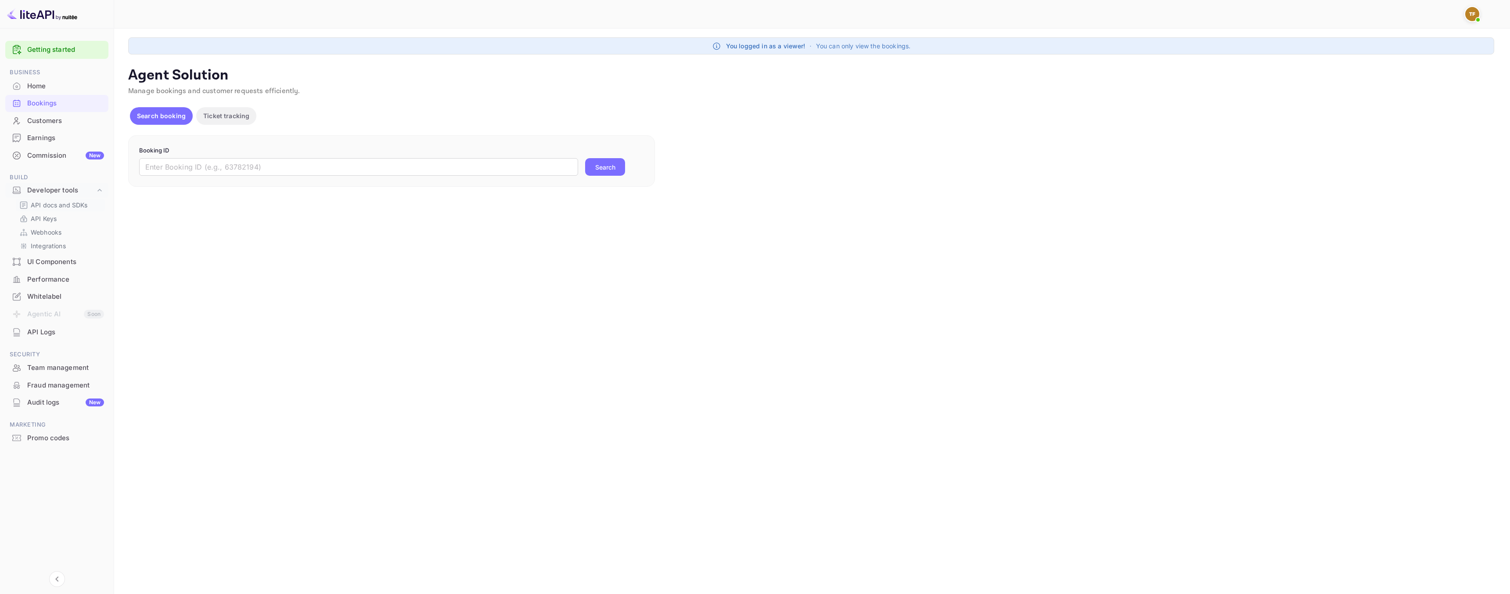 This screenshot has width=1510, height=594. Describe the element at coordinates (214, 91) in the screenshot. I see `span: Manage bookings and customer requests efficiently.` at that location.